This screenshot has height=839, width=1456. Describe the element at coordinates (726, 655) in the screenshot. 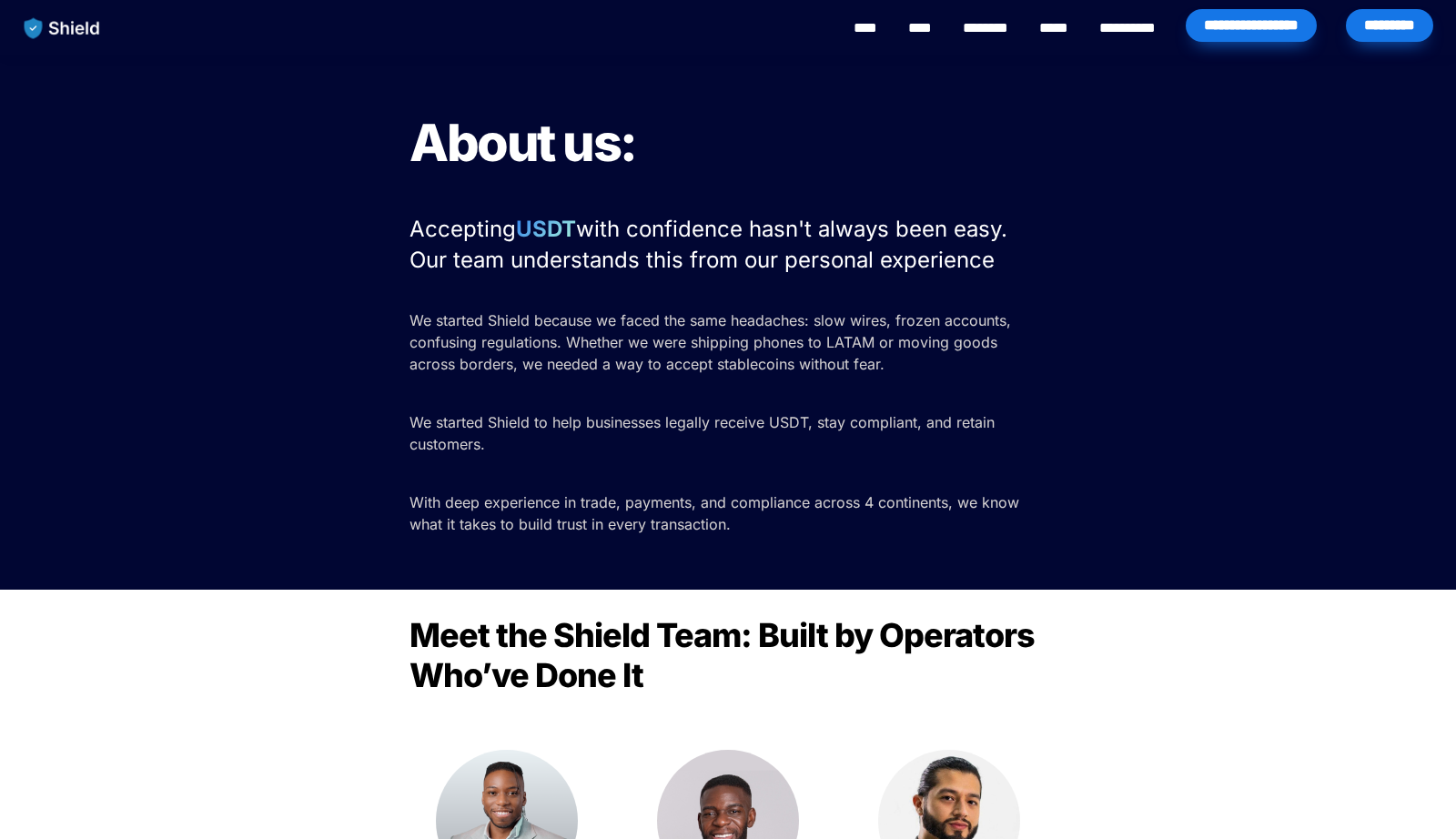

I see `span: Meet the Shield Team: Built by Operators Who’ve Done It` at that location.